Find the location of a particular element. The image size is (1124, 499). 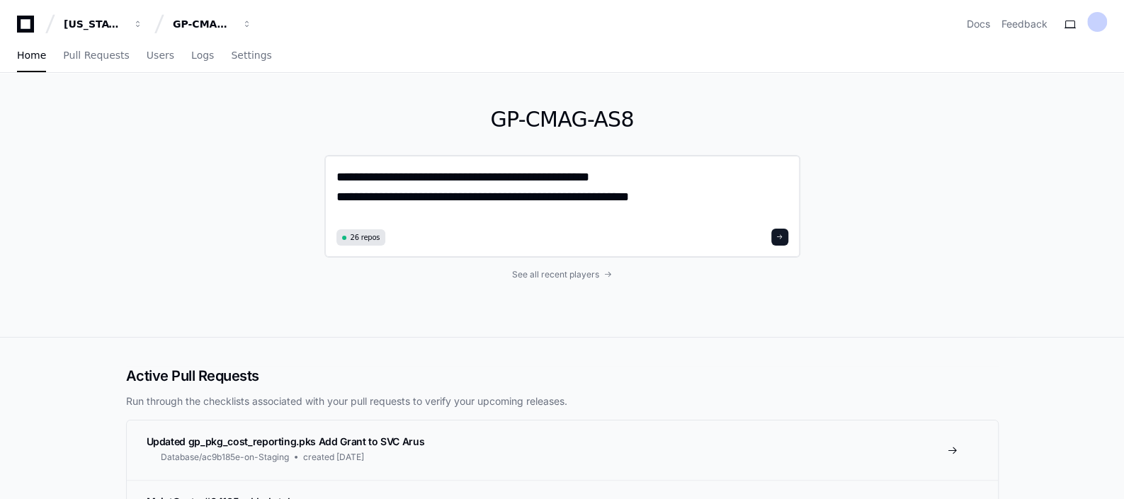

a: Logs is located at coordinates (203, 56).